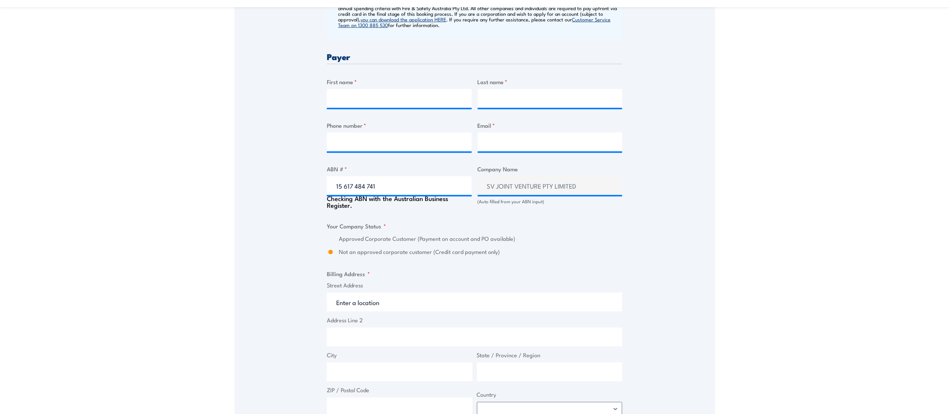 This screenshot has width=949, height=414. I want to click on label: Approved Corporate Customer (Payment on account and PO available), so click(480, 238).